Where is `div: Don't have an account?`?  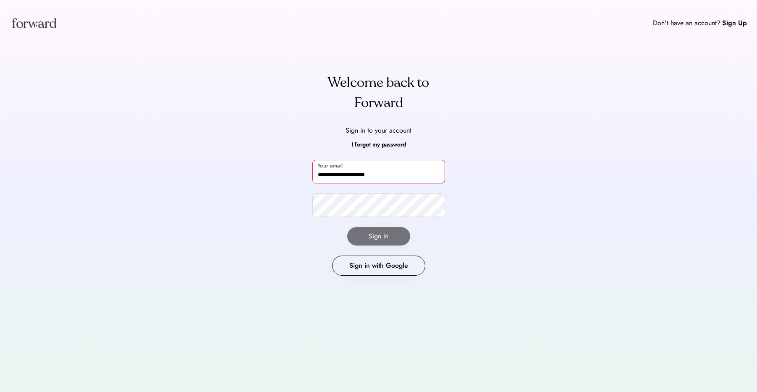 div: Don't have an account? is located at coordinates (686, 23).